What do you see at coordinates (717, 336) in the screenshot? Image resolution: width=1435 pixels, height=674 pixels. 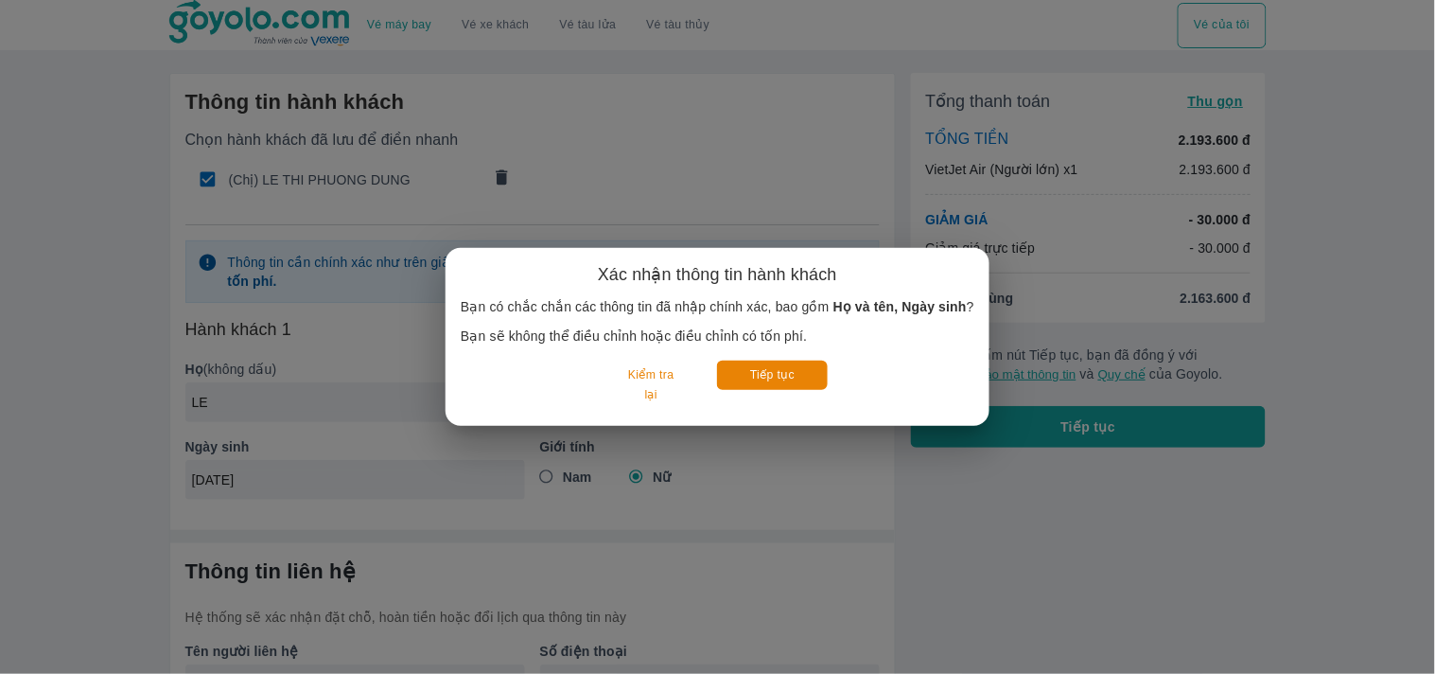 I see `p: Bạn sẽ không thể điều chỉnh hoặc điều chỉnh có tốn phí.` at bounding box center [717, 336].